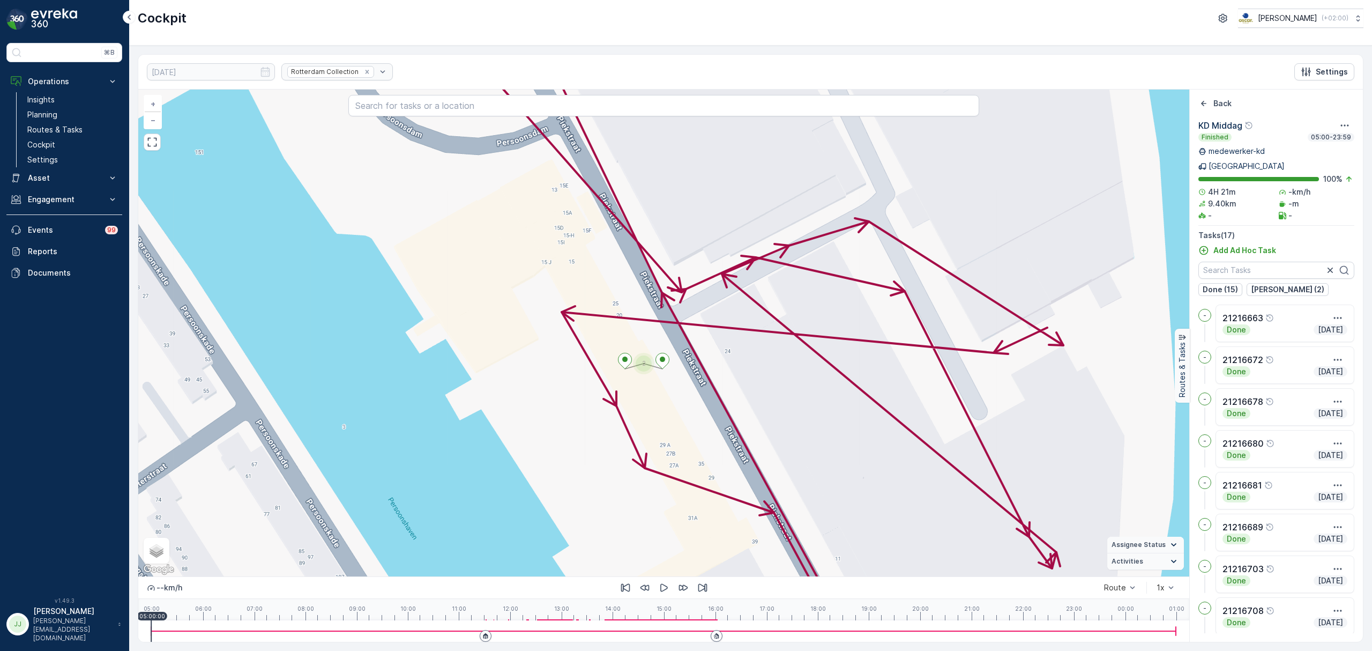  I want to click on div: 2, so click(644, 363).